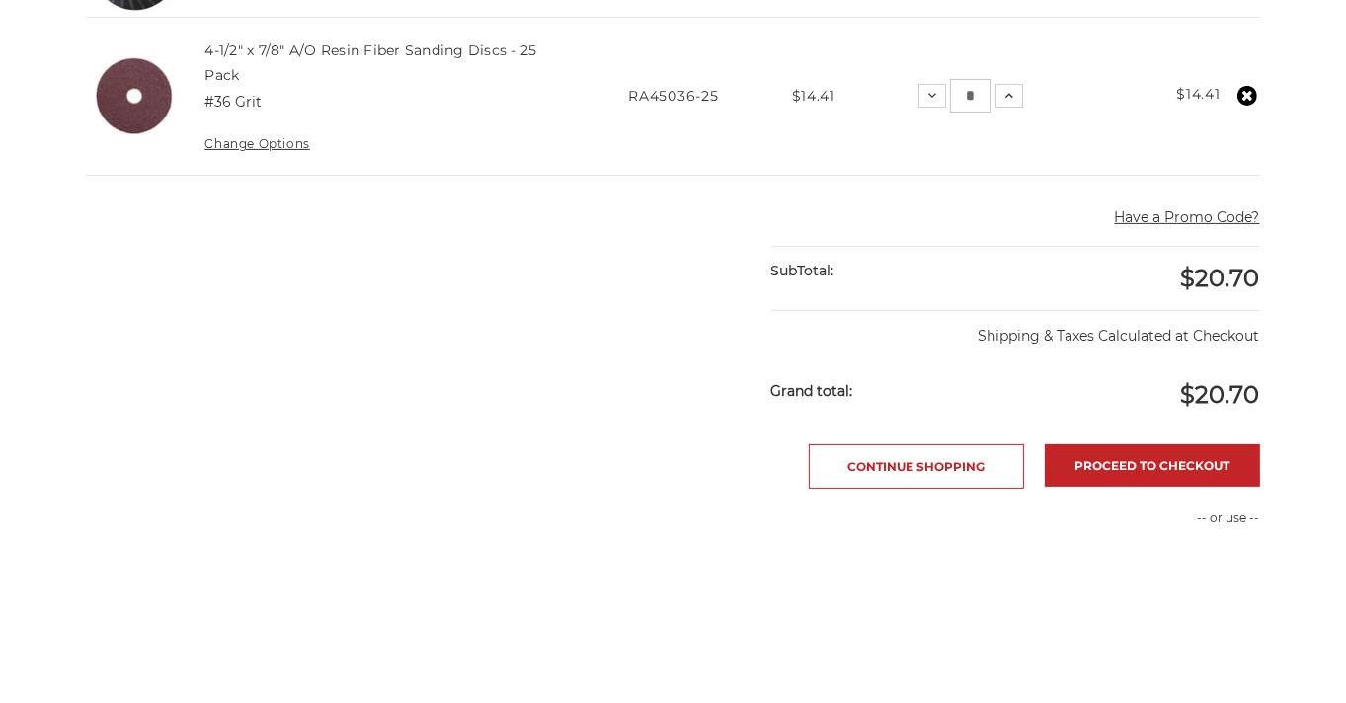 This screenshot has width=1346, height=703. I want to click on dd: #36 Grit, so click(233, 102).